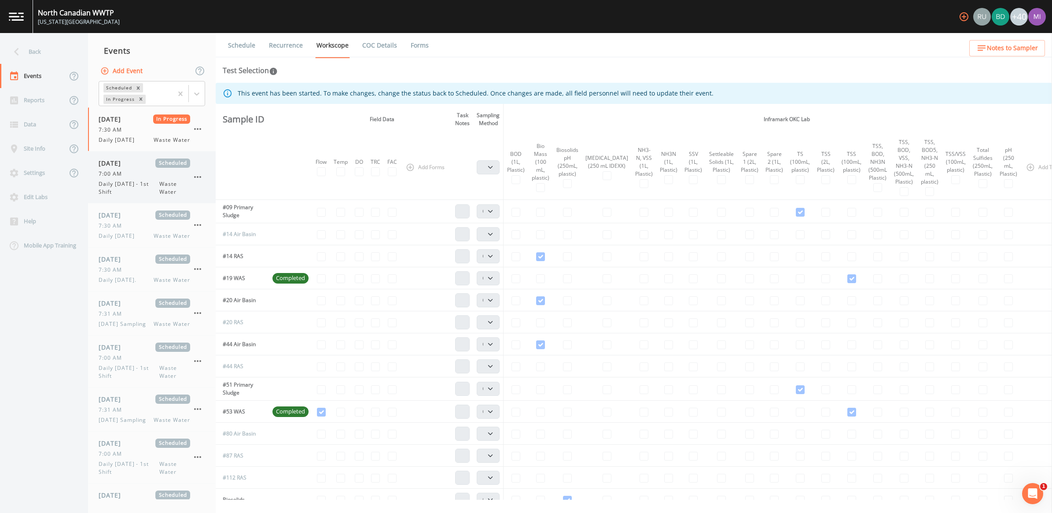 This screenshot has width=1052, height=513. Describe the element at coordinates (172, 119) in the screenshot. I see `span: In Progress` at that location.